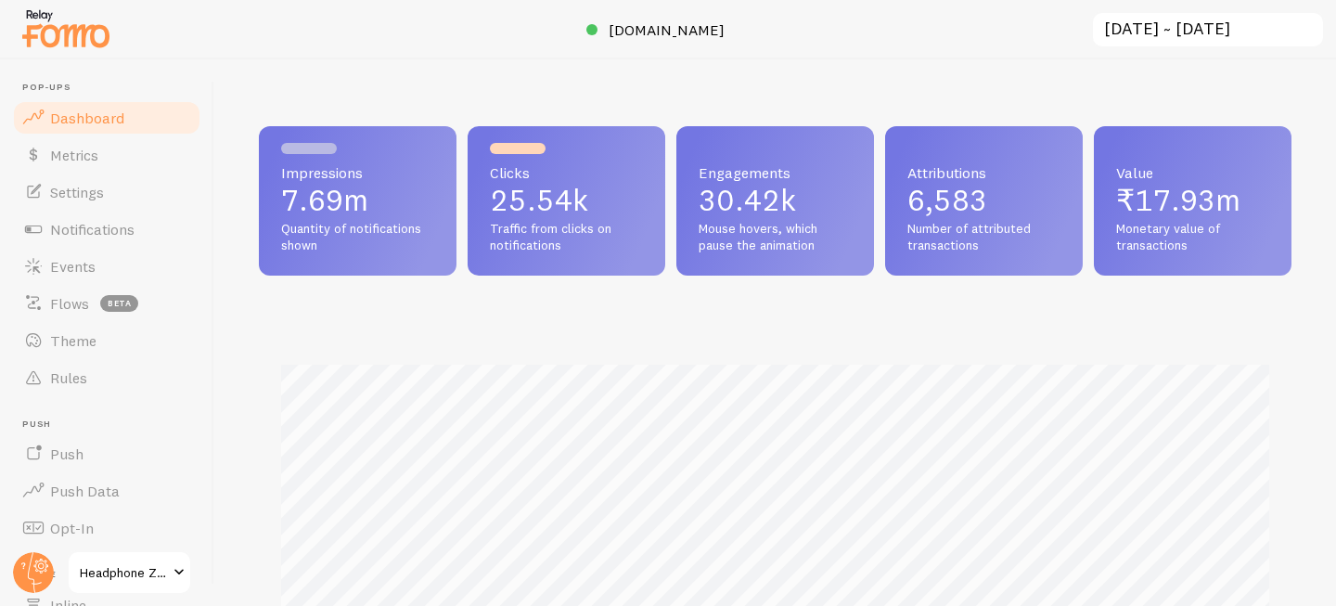  Describe the element at coordinates (119, 303) in the screenshot. I see `span: beta` at that location.